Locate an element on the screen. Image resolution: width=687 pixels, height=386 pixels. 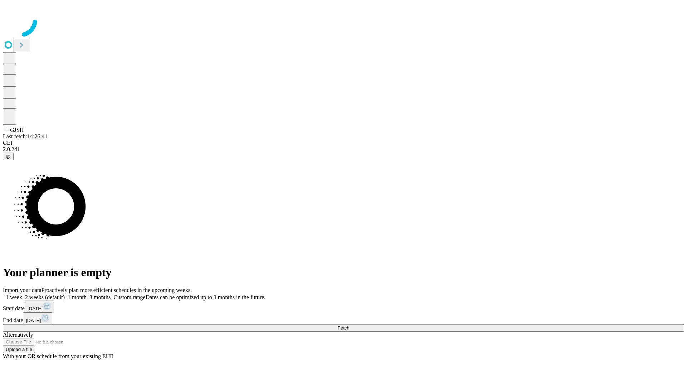
h1: Your planner is empty is located at coordinates (343, 273).